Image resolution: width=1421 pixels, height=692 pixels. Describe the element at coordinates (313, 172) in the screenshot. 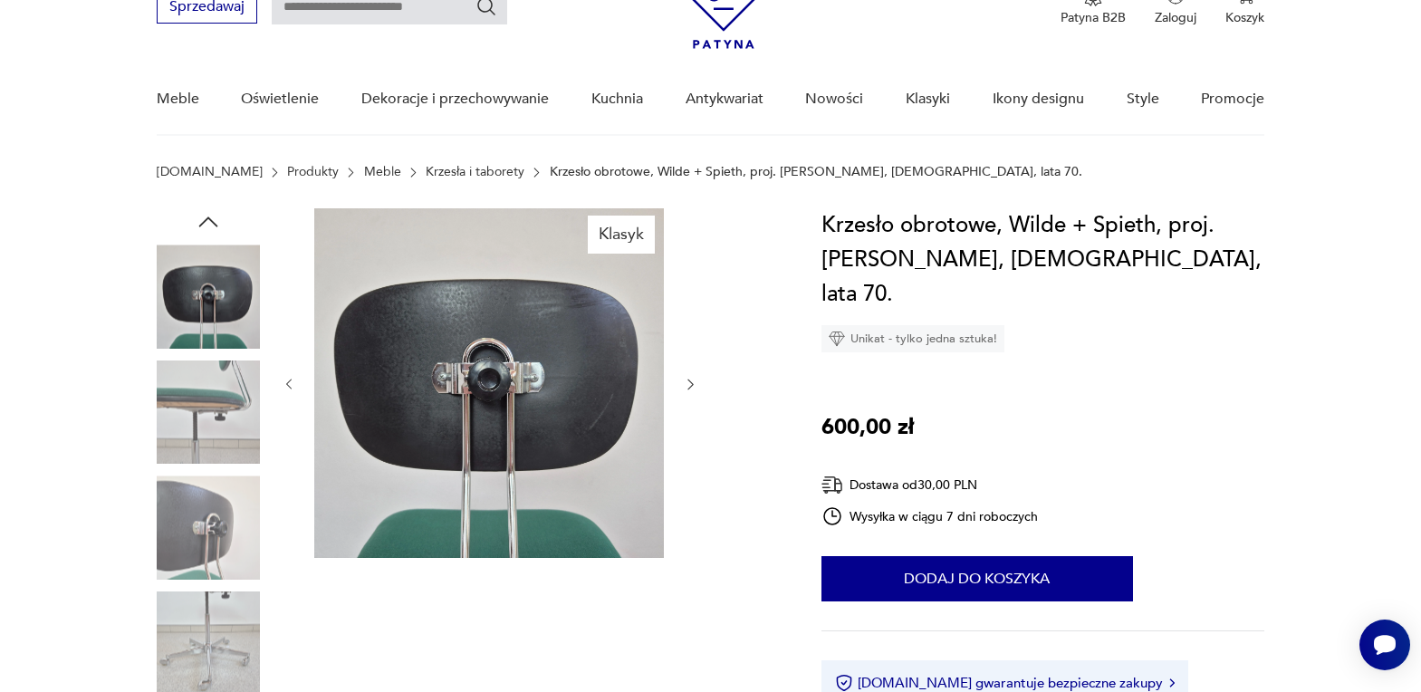

I see `a: Produkty` at that location.